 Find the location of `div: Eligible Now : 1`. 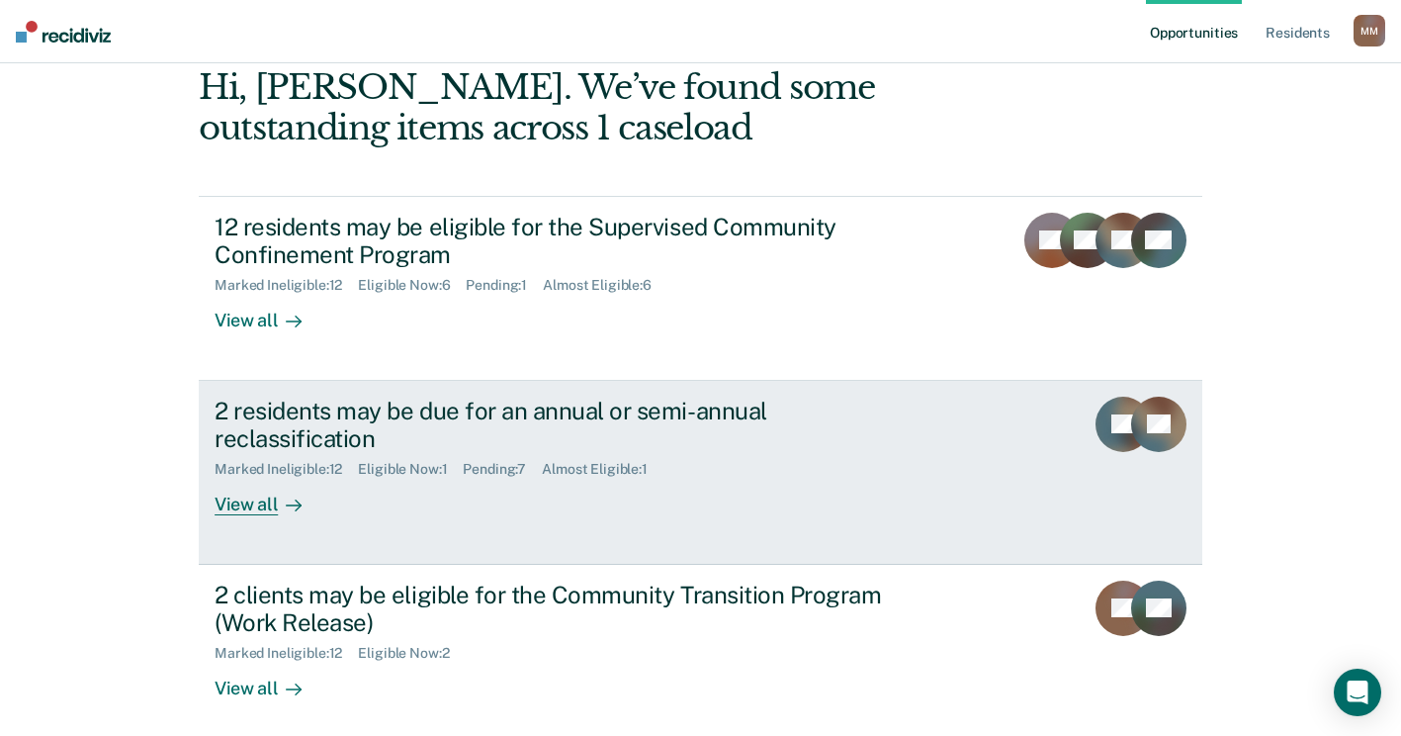

div: Eligible Now : 1 is located at coordinates (410, 469).